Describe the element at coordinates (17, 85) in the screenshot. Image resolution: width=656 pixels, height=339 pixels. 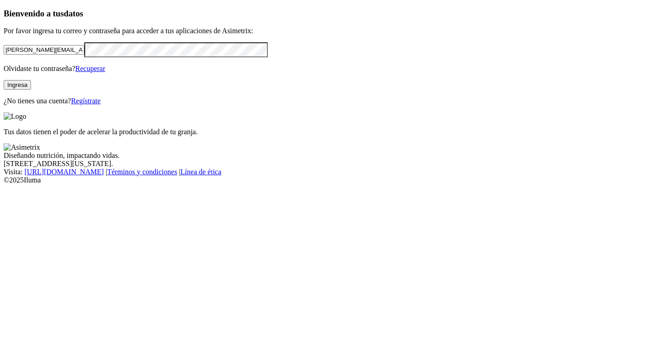
I see `button: Ingresa` at that location.